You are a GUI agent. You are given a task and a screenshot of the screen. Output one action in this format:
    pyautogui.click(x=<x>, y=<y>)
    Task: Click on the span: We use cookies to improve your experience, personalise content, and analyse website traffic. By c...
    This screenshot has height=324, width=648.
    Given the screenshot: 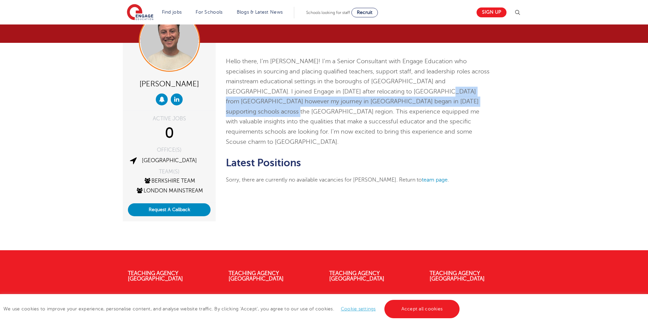 What is the action you would take?
    pyautogui.click(x=232, y=309)
    